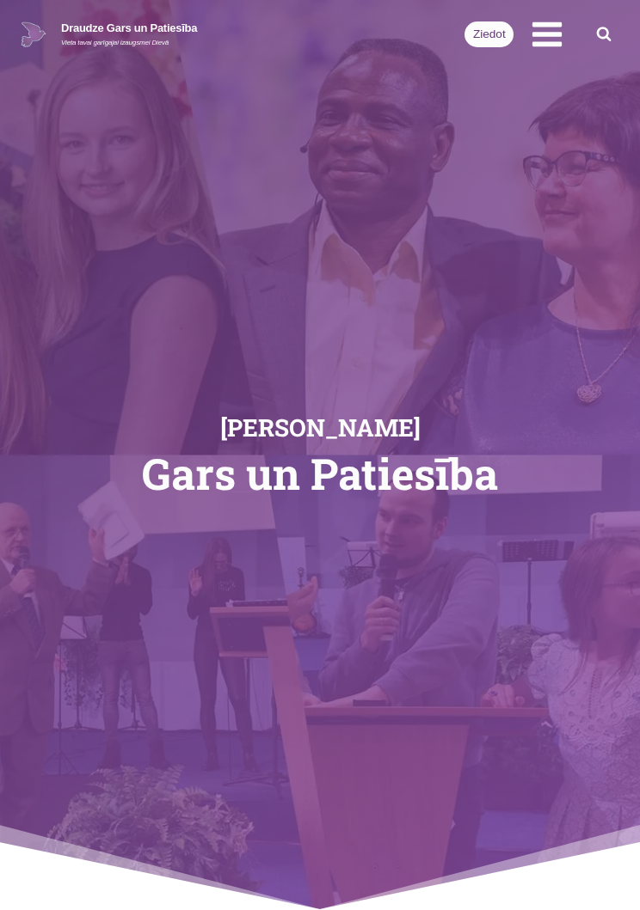  What do you see at coordinates (546, 34) in the screenshot?
I see `button: Open menu` at bounding box center [546, 34].